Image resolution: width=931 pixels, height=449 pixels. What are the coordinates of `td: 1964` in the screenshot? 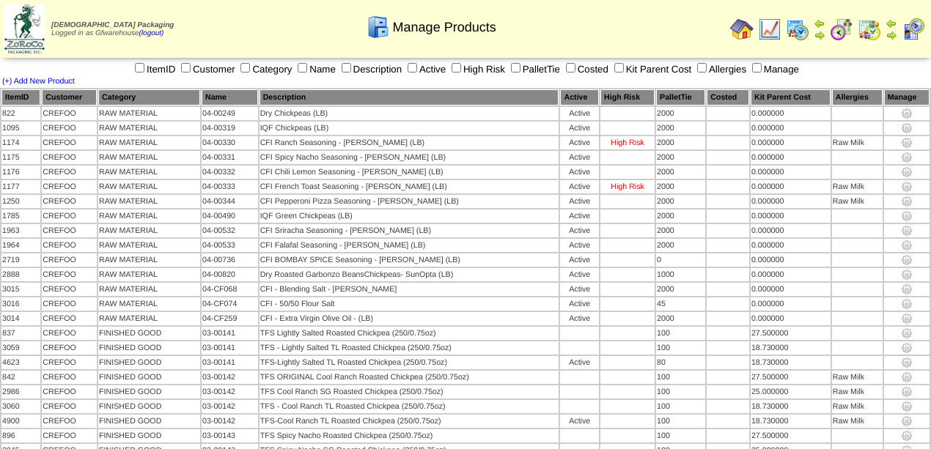 It's located at (21, 245).